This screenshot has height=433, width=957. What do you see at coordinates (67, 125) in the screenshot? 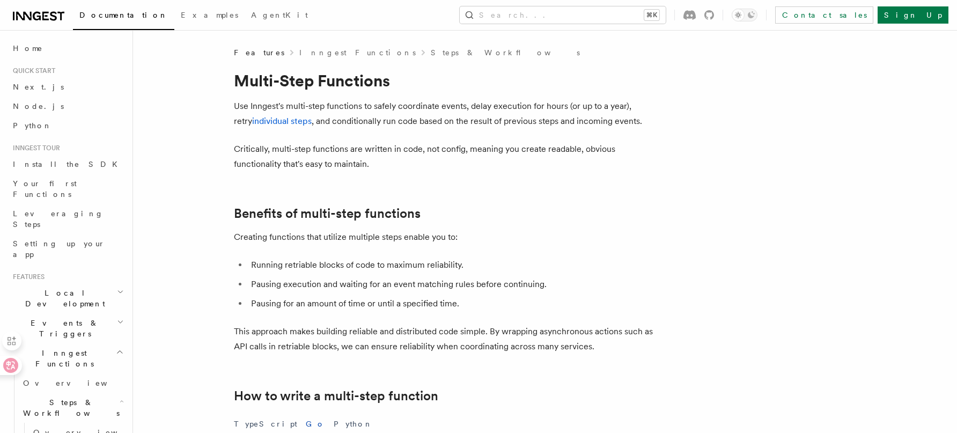
I see `a: Python` at bounding box center [67, 125].